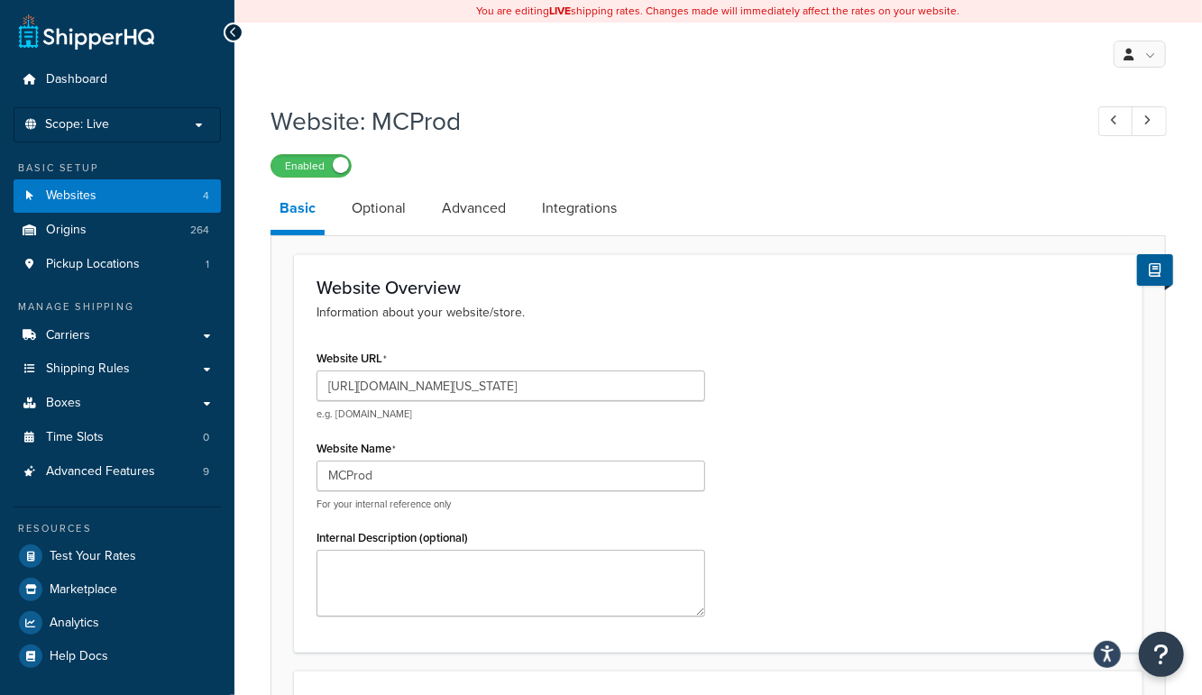 Image resolution: width=1202 pixels, height=695 pixels. What do you see at coordinates (311, 166) in the screenshot?
I see `label: Enabled` at bounding box center [311, 166].